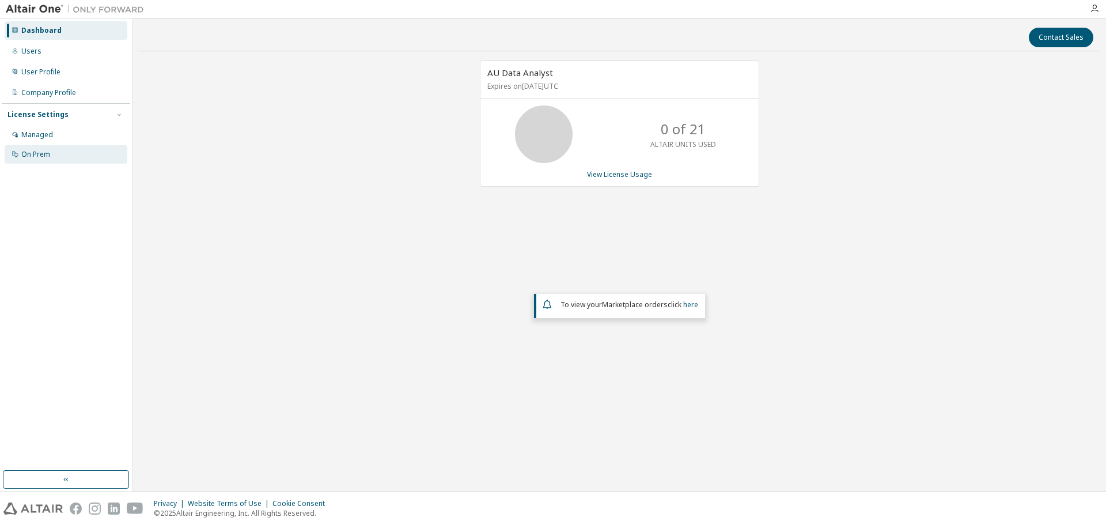 This screenshot has height=525, width=1106. What do you see at coordinates (635, 304) in the screenshot?
I see `em: Marketplace orders` at bounding box center [635, 304].